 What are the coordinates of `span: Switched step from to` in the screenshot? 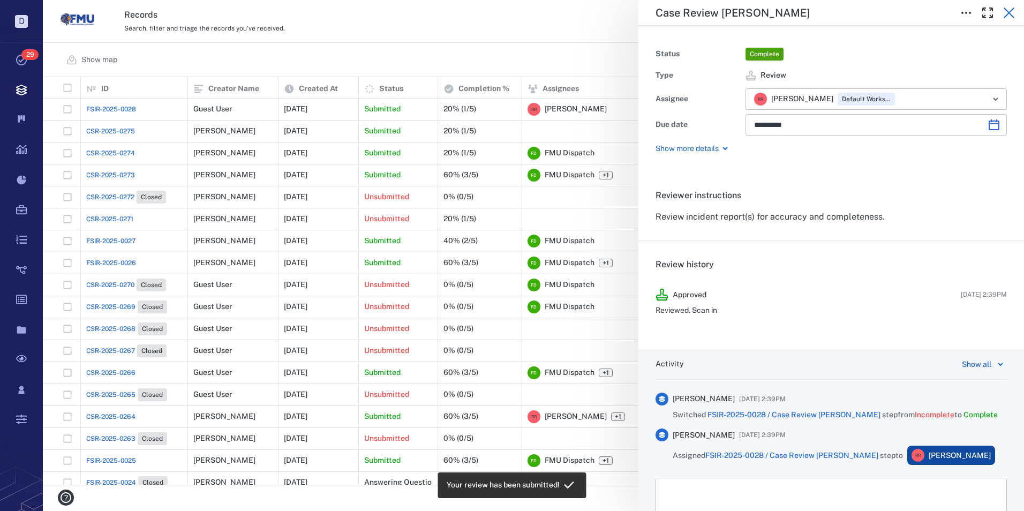 It's located at (835, 415).